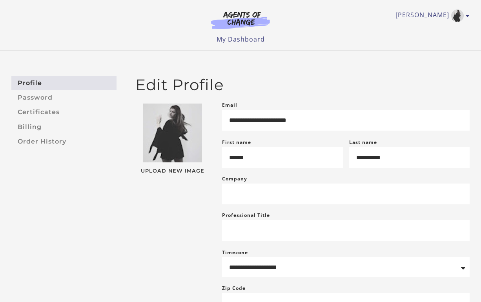 This screenshot has height=302, width=481. I want to click on label: Timezone, so click(235, 252).